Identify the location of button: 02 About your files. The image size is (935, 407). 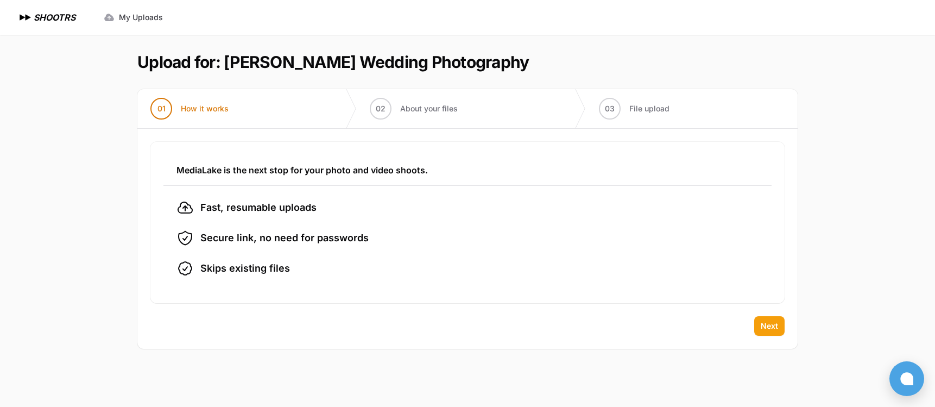
(414, 109).